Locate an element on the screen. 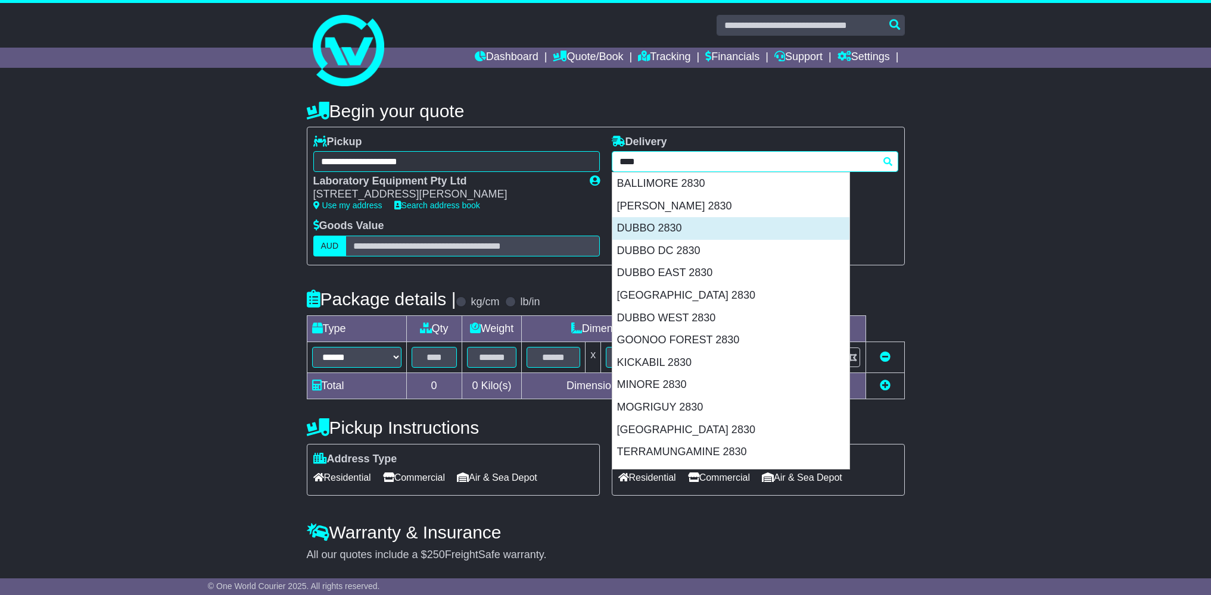  div: Laboratory Equipment Pty Ltd is located at coordinates (445, 182).